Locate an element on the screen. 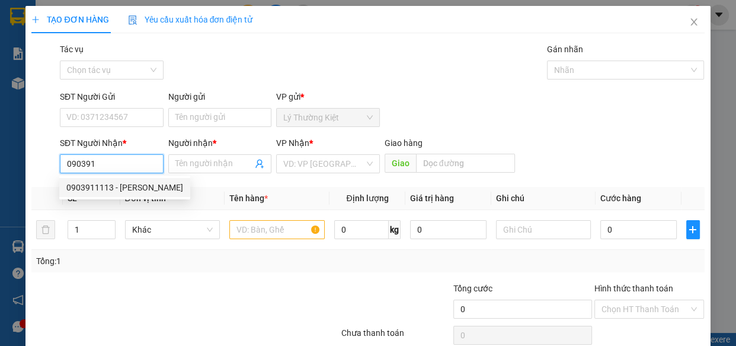 Image resolution: width=736 pixels, height=346 pixels. span: Yêu cầu xuất hóa đơn điện tử is located at coordinates (190, 20).